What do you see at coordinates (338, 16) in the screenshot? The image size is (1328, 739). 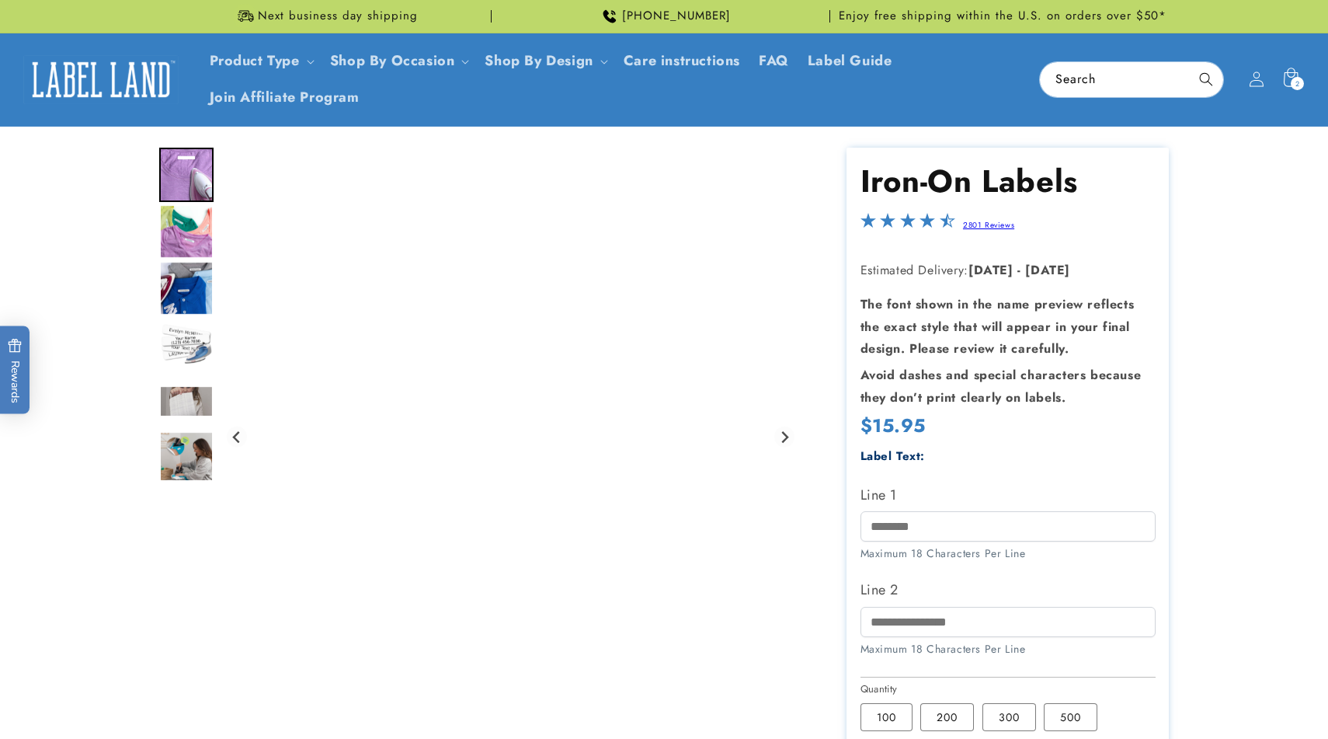 I see `span: Next business day shipping` at bounding box center [338, 16].